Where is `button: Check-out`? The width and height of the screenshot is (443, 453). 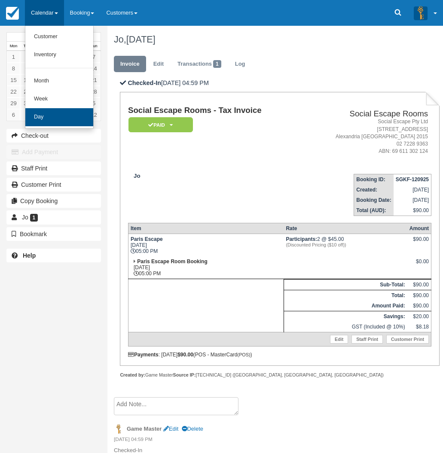 button: Check-out is located at coordinates (54, 136).